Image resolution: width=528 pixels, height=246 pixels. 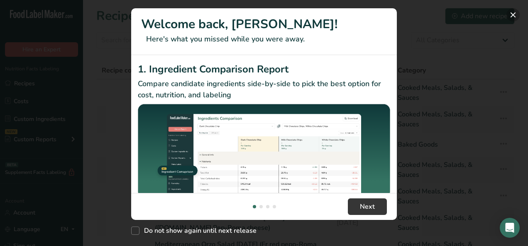 I want to click on img: Ingredient Comparison Report, so click(x=264, y=151).